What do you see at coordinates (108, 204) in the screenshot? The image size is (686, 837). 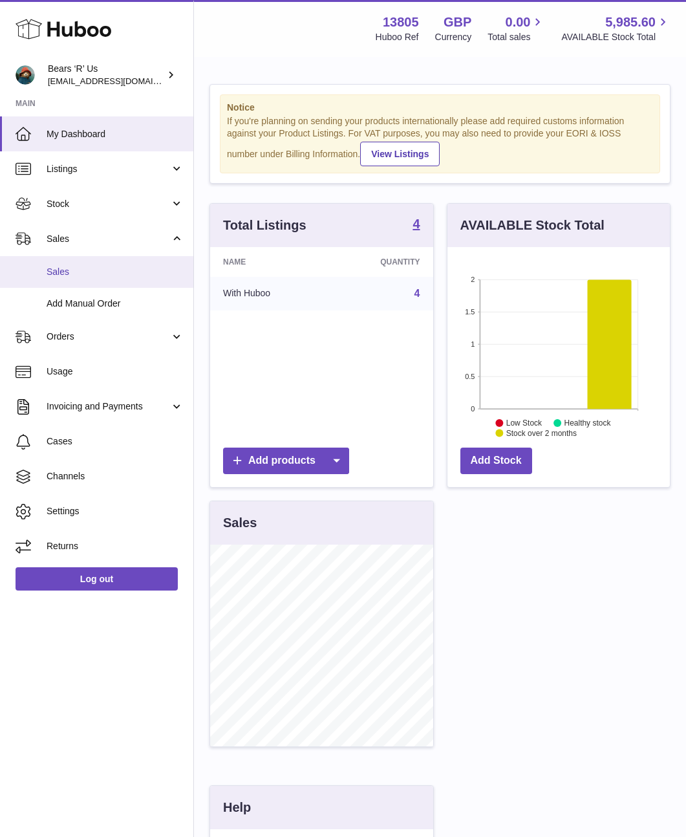 I see `span: Stock` at bounding box center [108, 204].